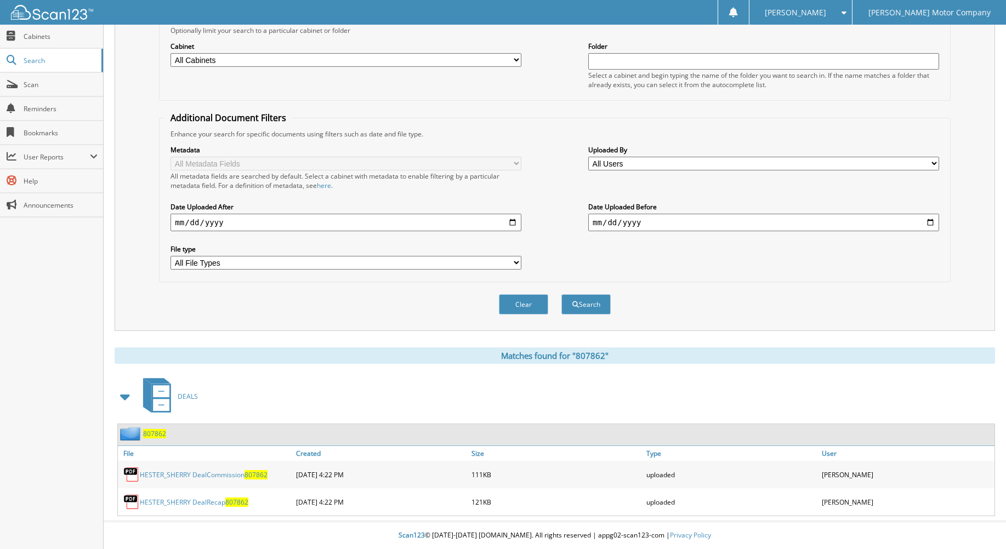 The height and width of the screenshot is (549, 1006). What do you see at coordinates (554, 134) in the screenshot?
I see `div: Enhance your search for specific documents using filters such as date and file type.` at bounding box center [554, 134].